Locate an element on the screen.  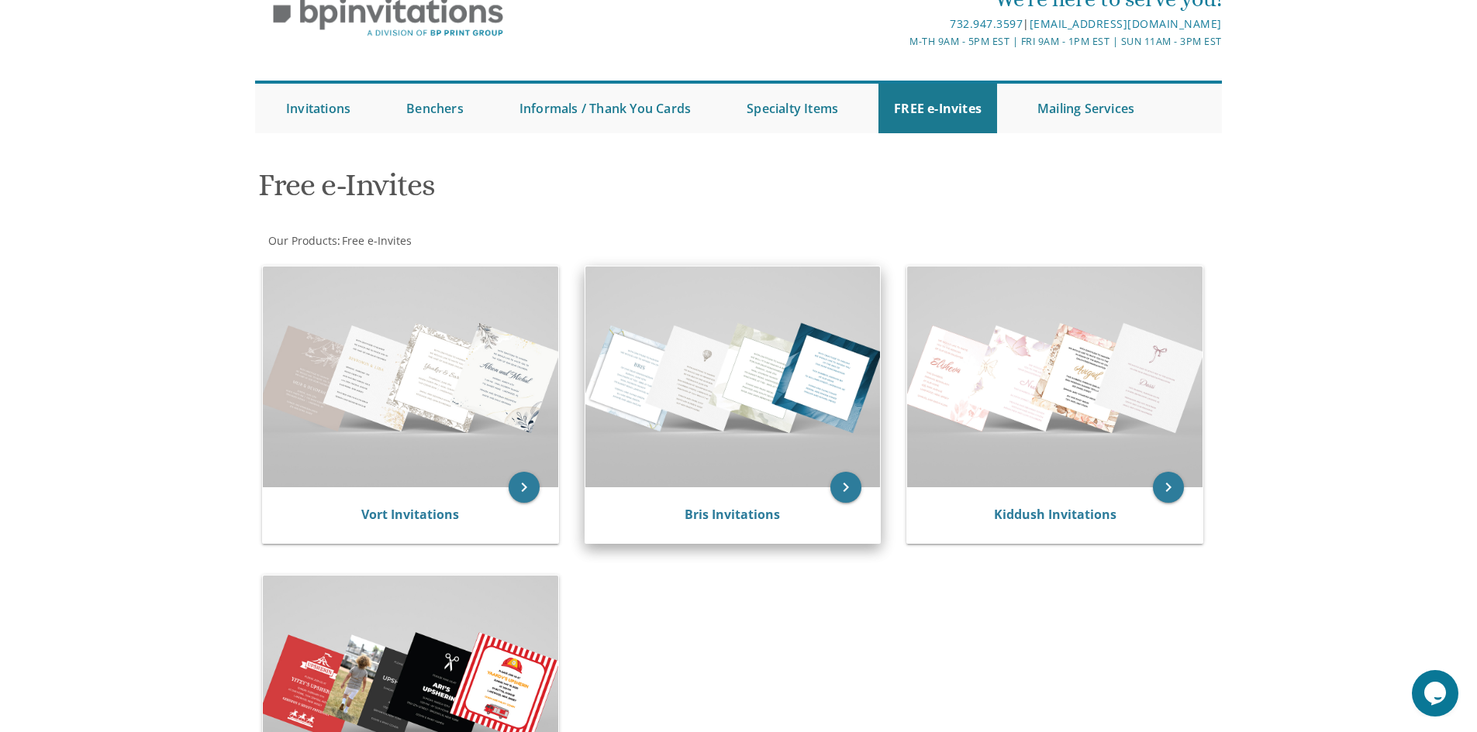
div: M-Th 9am - 5pm EST | Fri 9am - 1pm EST | Sun 11am - 3pm EST is located at coordinates (900, 41).